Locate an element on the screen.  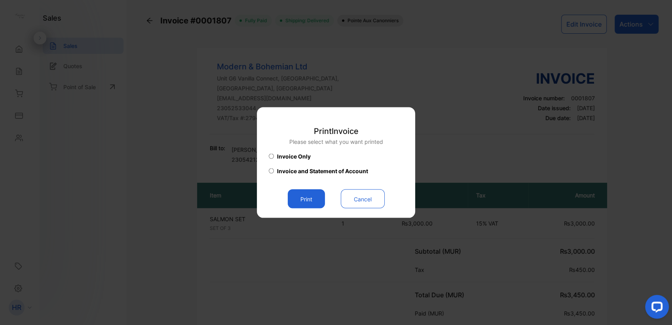
span: Invoice Only is located at coordinates (294, 156).